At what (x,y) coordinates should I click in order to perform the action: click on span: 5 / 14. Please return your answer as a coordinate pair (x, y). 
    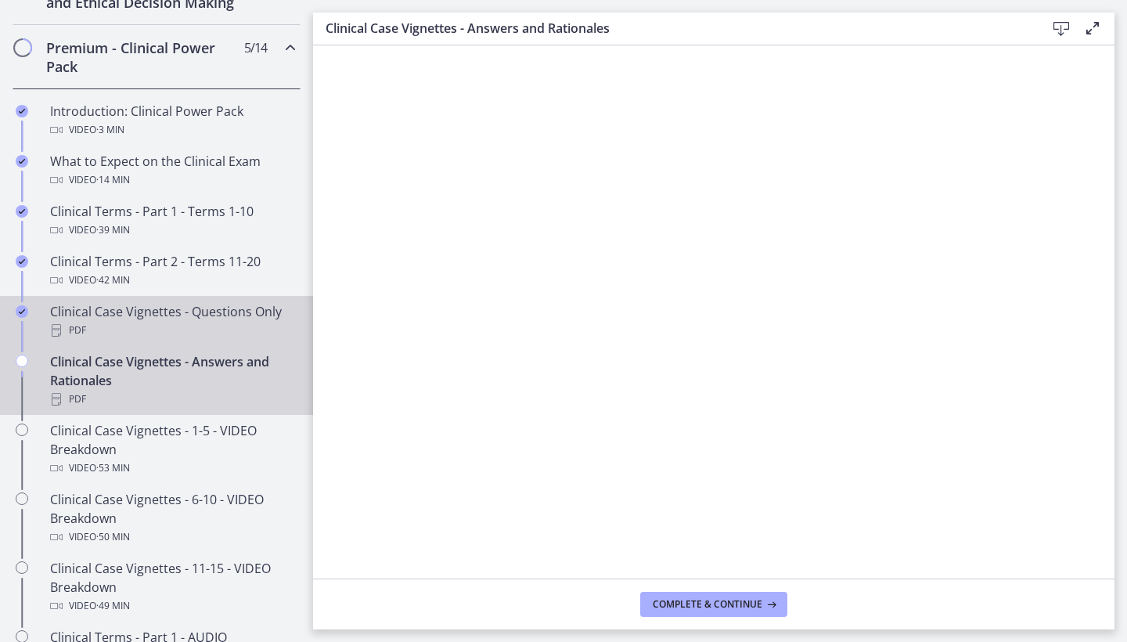
    Looking at the image, I should click on (255, 48).